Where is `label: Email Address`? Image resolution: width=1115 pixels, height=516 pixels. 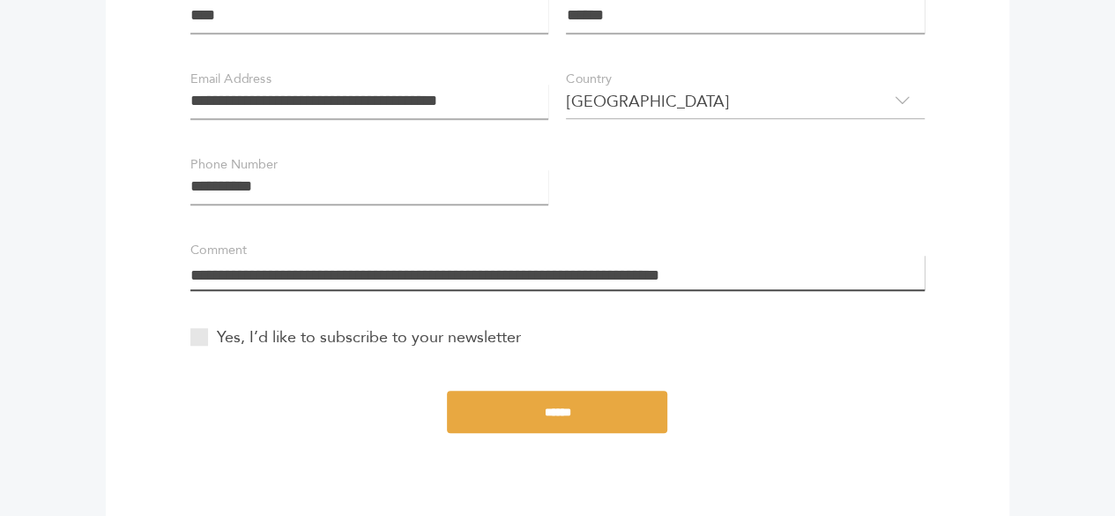 label: Email Address is located at coordinates (231, 79).